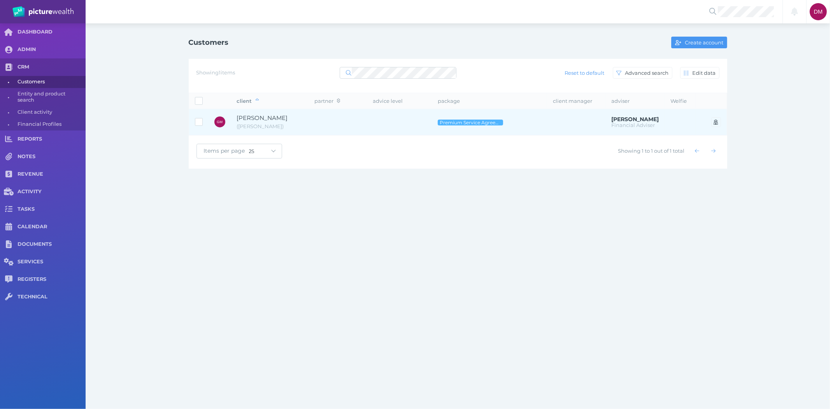  What do you see at coordinates (51, 227) in the screenshot?
I see `span: CALENDAR` at bounding box center [51, 227].